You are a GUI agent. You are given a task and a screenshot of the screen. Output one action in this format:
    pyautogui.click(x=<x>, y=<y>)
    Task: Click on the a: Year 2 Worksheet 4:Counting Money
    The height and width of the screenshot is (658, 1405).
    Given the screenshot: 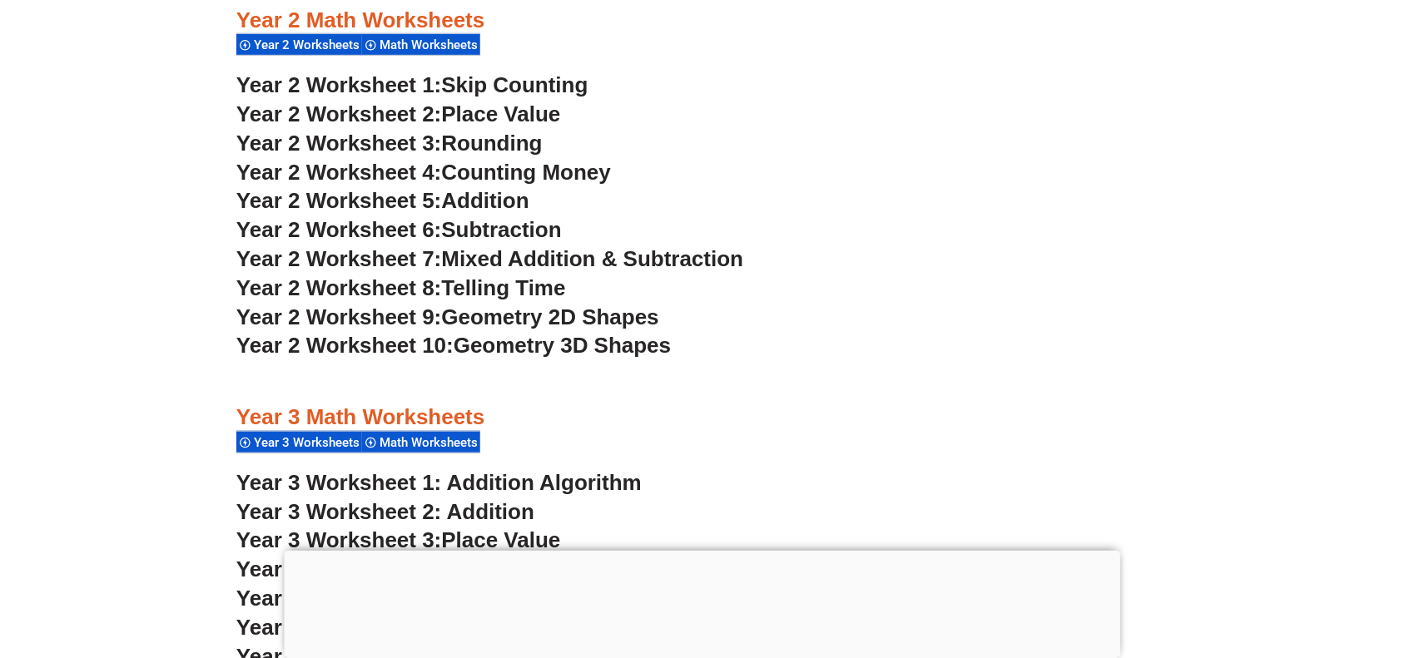 What is the action you would take?
    pyautogui.click(x=424, y=172)
    